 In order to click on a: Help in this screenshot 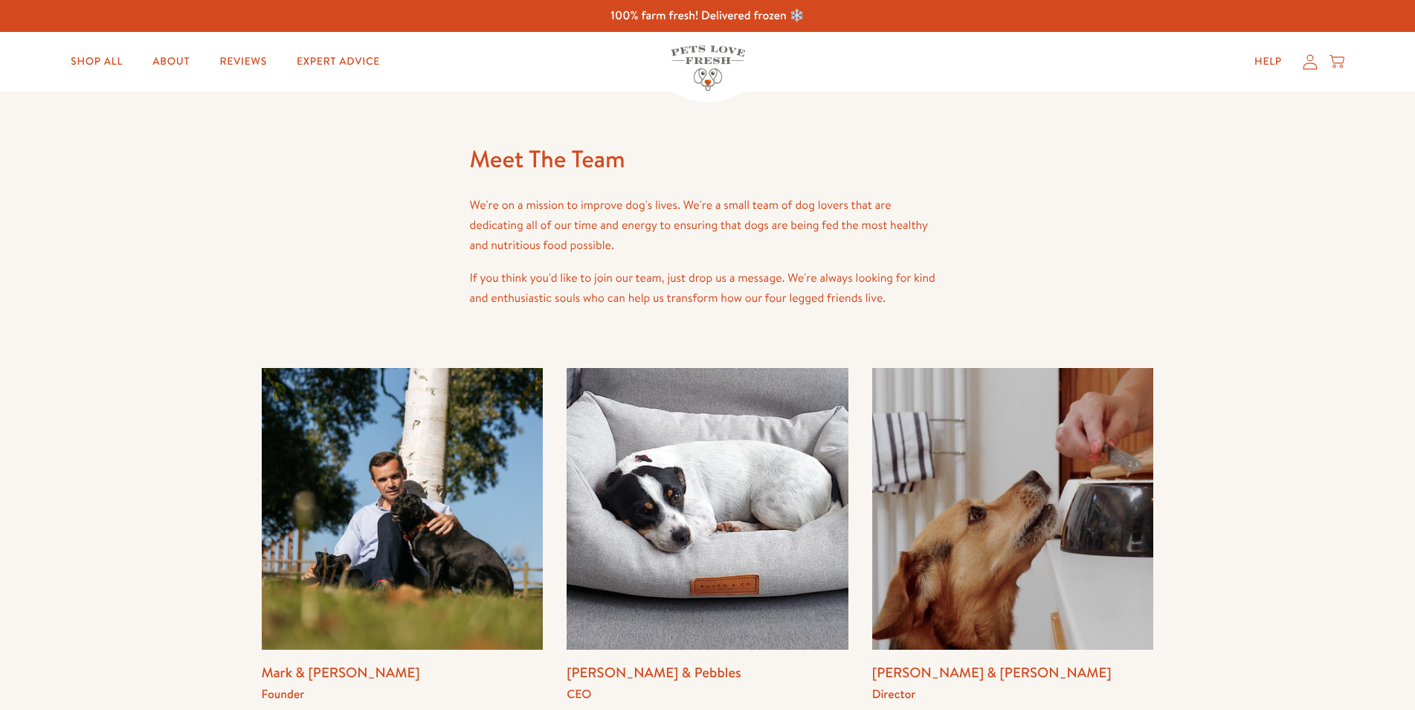, I will do `click(1267, 62)`.